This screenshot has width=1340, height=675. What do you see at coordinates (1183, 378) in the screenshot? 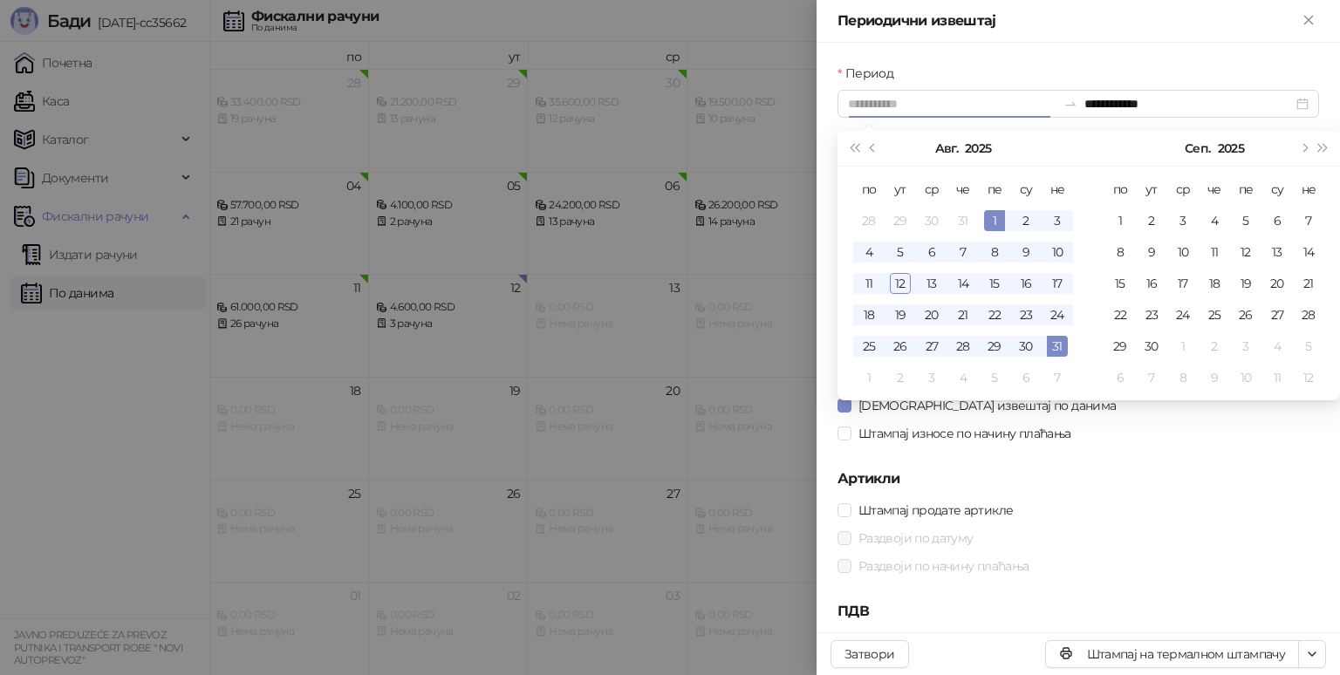
I see `td: 2025-10-08` at bounding box center [1183, 378].